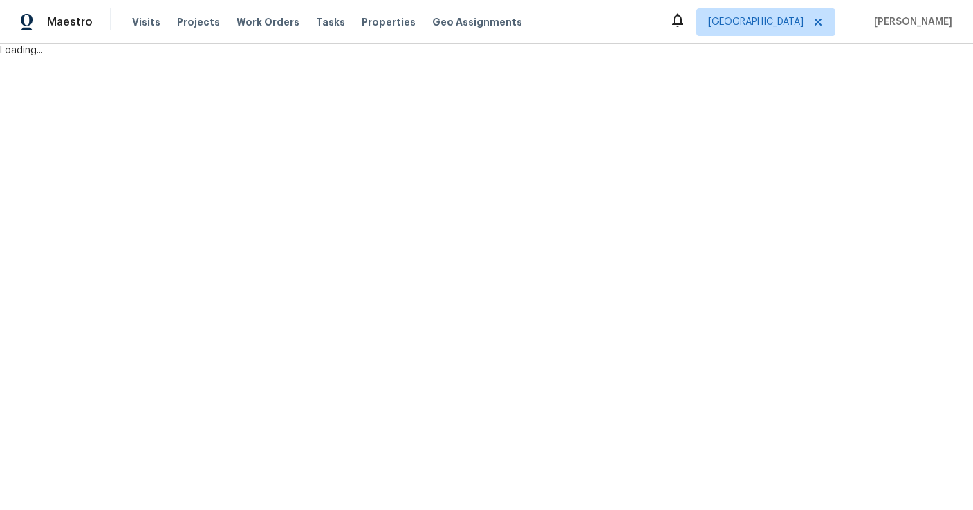 The height and width of the screenshot is (510, 973). I want to click on span: Properties, so click(389, 22).